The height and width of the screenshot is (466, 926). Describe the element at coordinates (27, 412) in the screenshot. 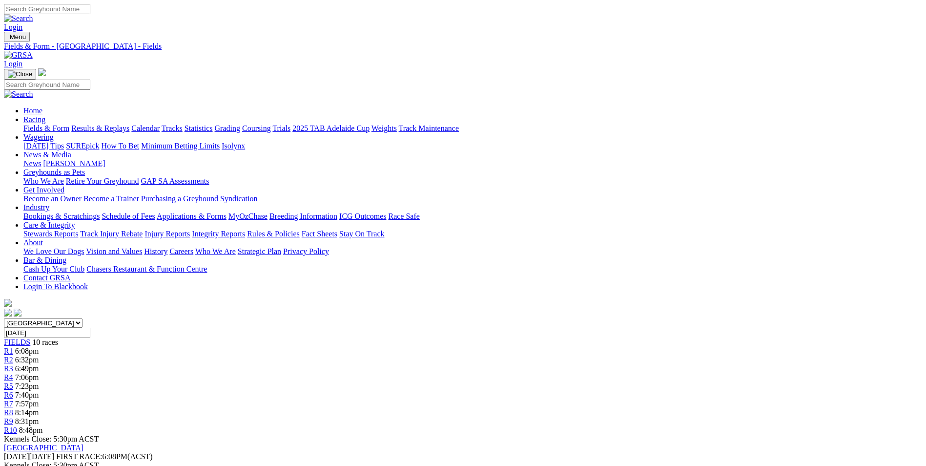

I see `span: 8:14pm` at that location.